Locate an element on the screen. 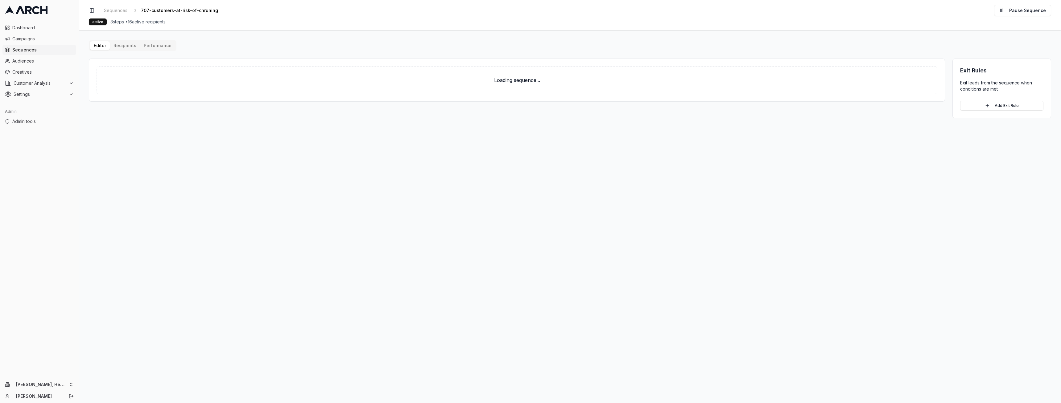  button: Log out is located at coordinates (71, 397).